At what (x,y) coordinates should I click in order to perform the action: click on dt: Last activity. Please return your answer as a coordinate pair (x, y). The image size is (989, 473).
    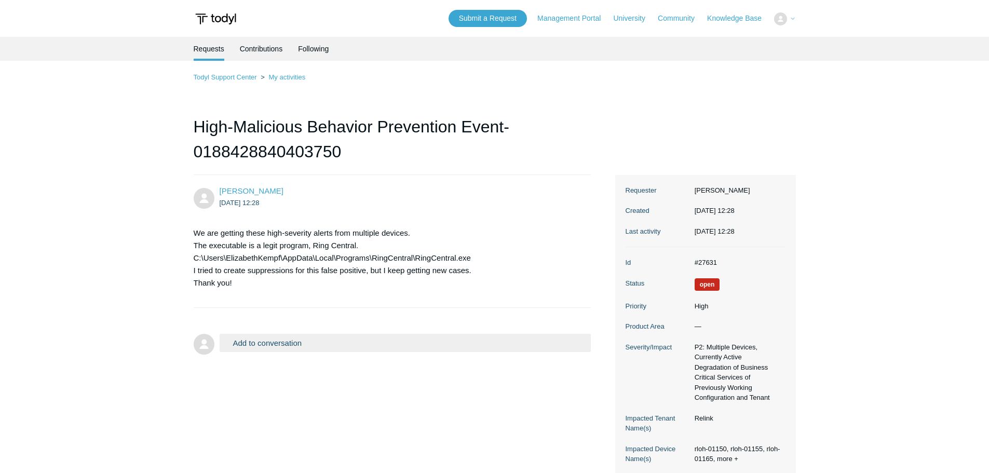
    Looking at the image, I should click on (657, 231).